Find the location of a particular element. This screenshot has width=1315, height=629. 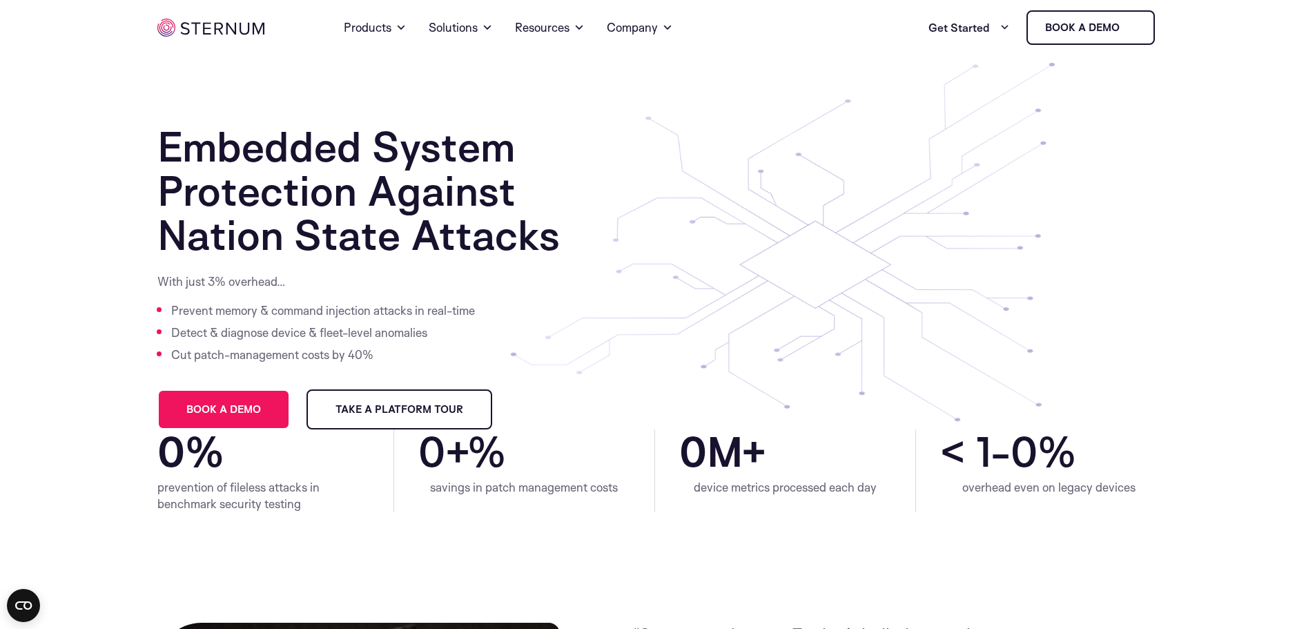

a: Take a Platform Tour is located at coordinates (399, 409).